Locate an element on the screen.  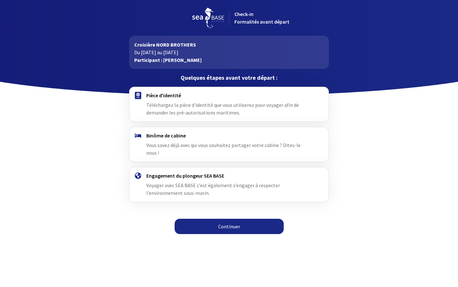
span: Check-in Formalités avant départ is located at coordinates (262, 18).